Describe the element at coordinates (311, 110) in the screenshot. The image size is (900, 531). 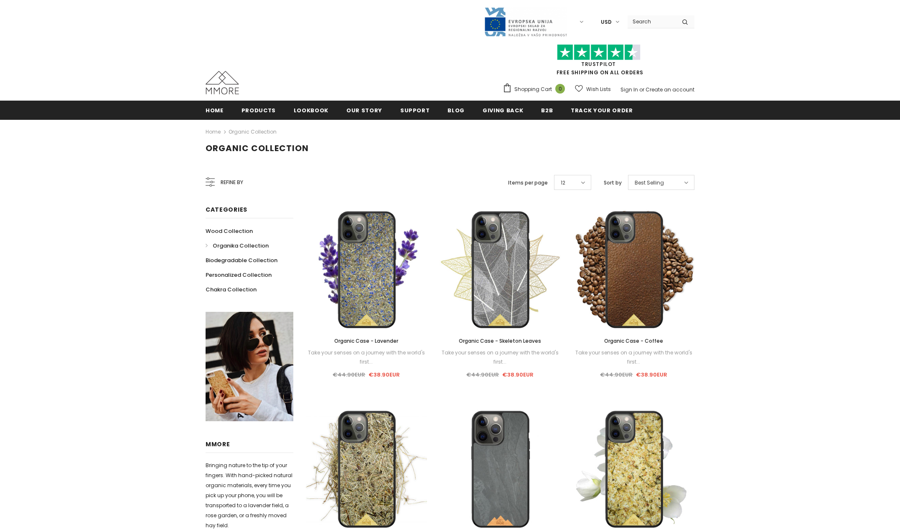
I see `a: Lookbook` at that location.